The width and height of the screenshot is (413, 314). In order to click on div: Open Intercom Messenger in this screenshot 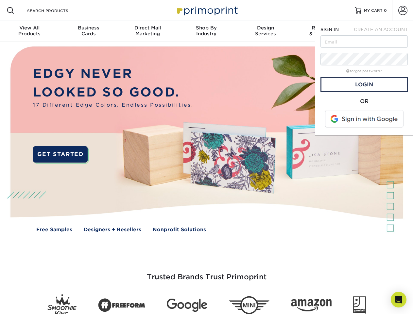, I will do `click(399, 300)`.